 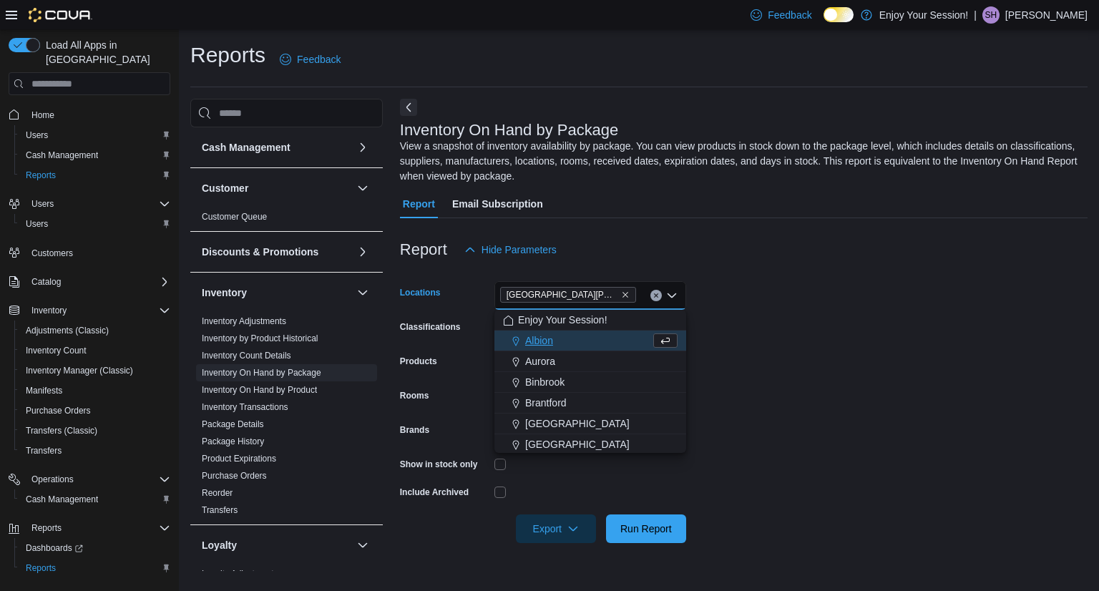 I want to click on span: Catalog, so click(x=46, y=282).